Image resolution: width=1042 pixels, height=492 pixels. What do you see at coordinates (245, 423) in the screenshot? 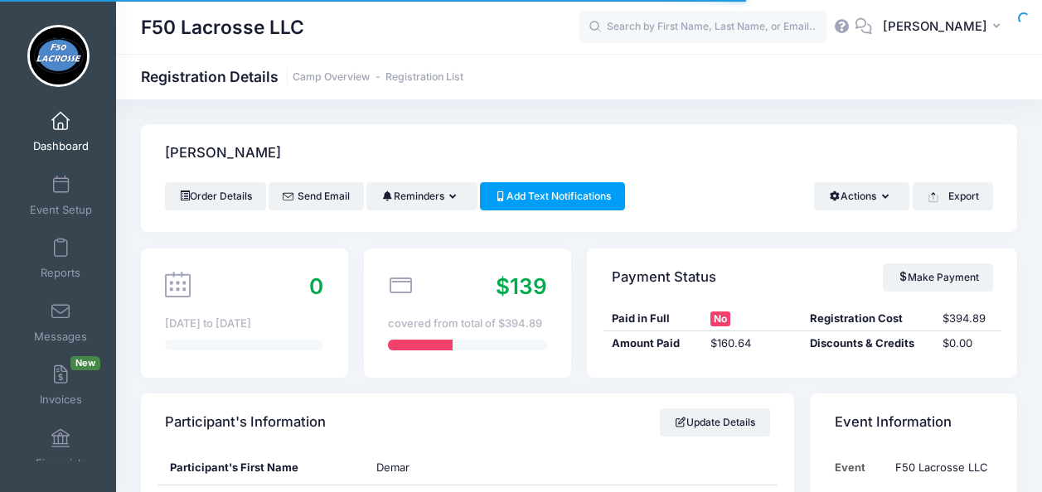
I see `h4: Participant's Information` at bounding box center [245, 423].